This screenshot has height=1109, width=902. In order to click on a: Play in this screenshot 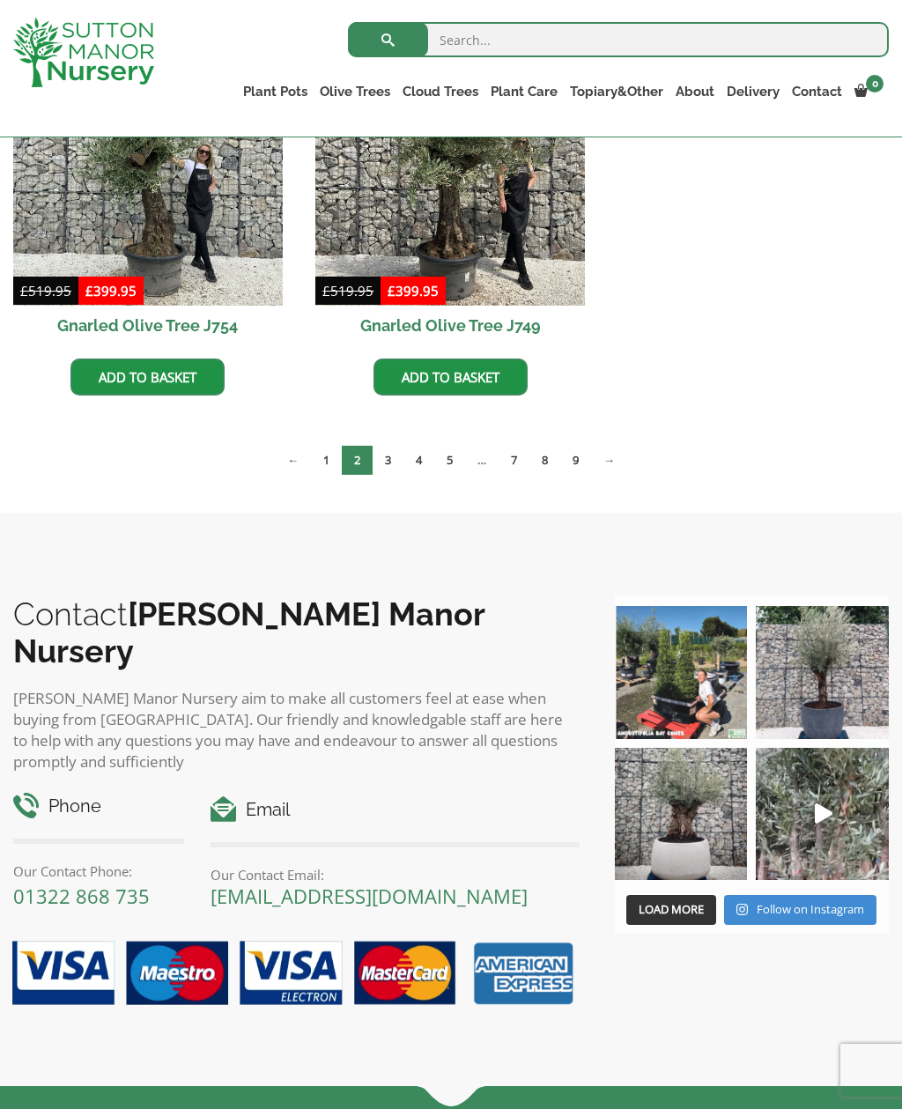, I will do `click(822, 814)`.